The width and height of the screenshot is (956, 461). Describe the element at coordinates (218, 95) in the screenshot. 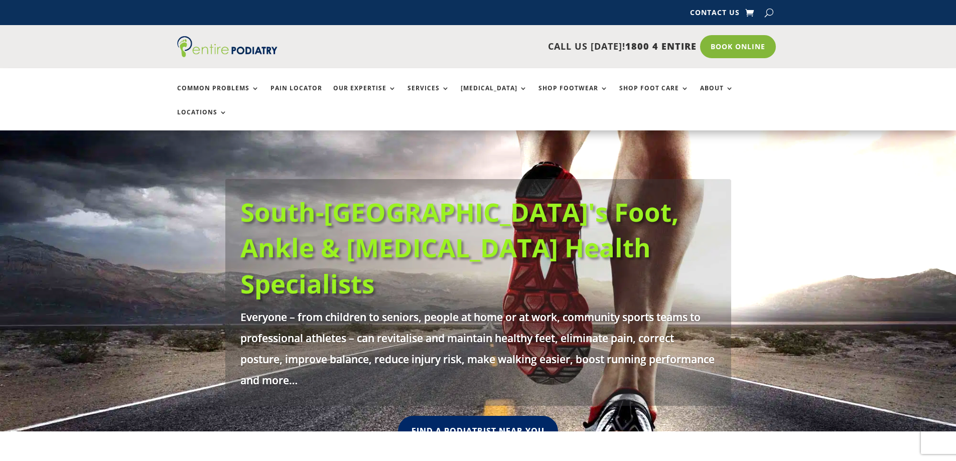

I see `a: Common Problems` at that location.